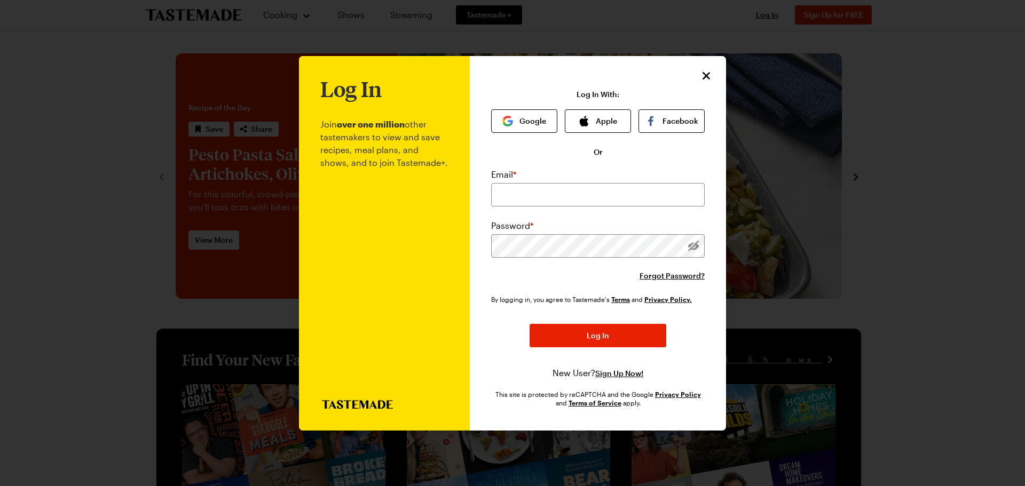 The image size is (1025, 486). What do you see at coordinates (351, 89) in the screenshot?
I see `h1: Log In` at bounding box center [351, 89].